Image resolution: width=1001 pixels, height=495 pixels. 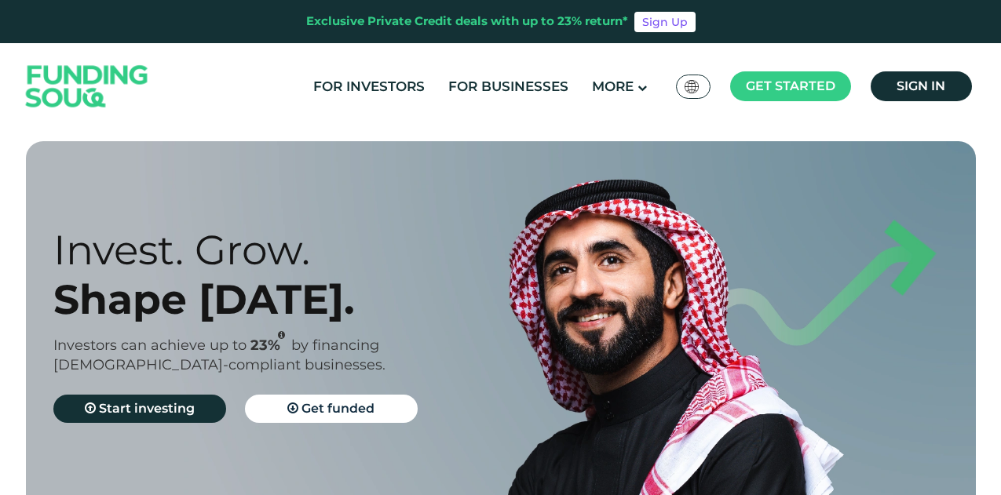 I want to click on img: Logo, so click(x=87, y=86).